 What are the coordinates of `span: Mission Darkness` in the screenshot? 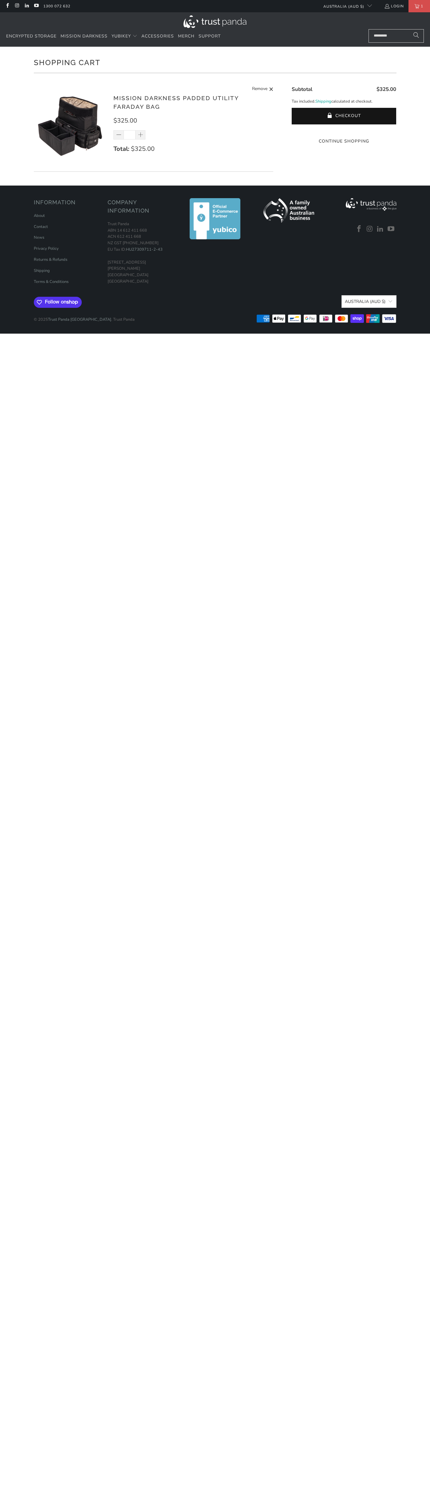 It's located at (84, 36).